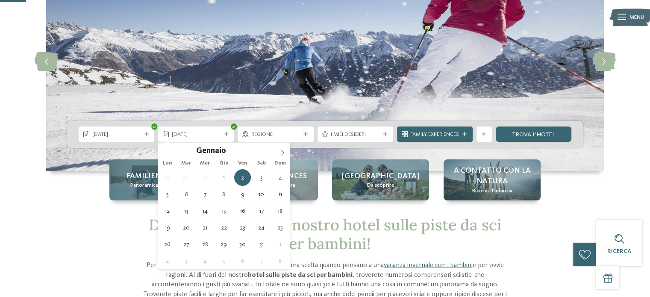 The image size is (650, 297). I want to click on span: Gio, so click(224, 163).